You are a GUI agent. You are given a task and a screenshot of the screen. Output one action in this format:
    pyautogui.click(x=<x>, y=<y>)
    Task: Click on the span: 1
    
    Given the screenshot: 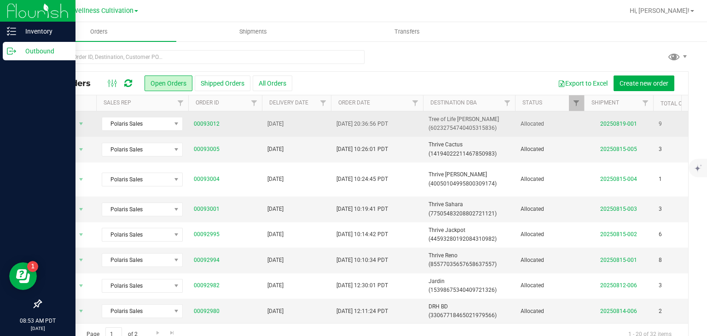 What is the action you would take?
    pyautogui.click(x=660, y=179)
    